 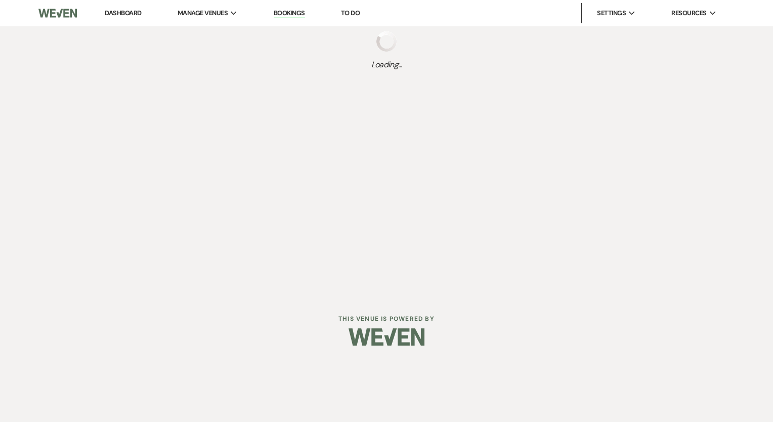 What do you see at coordinates (688, 13) in the screenshot?
I see `span: Resources` at bounding box center [688, 13].